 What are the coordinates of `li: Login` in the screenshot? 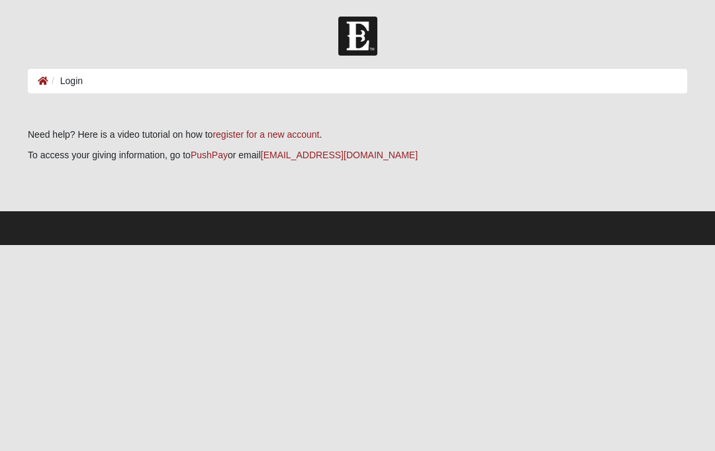 It's located at (66, 81).